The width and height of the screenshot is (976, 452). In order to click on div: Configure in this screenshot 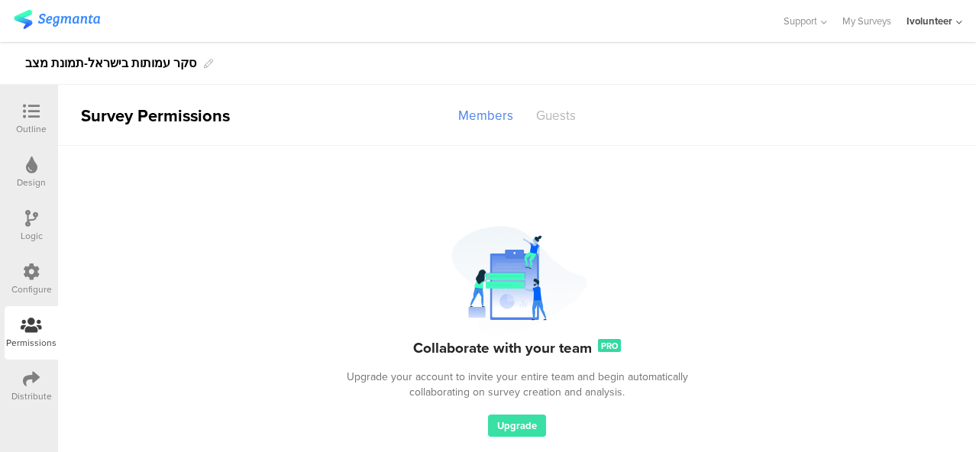, I will do `click(31, 289)`.